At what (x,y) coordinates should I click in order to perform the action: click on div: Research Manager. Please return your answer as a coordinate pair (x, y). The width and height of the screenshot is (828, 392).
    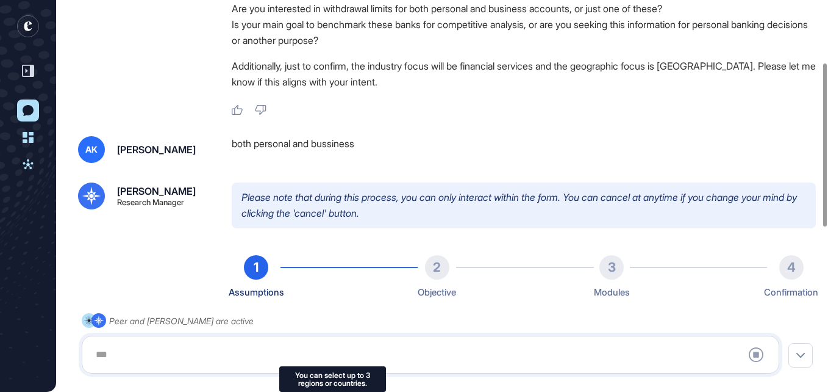
    Looking at the image, I should click on (151, 202).